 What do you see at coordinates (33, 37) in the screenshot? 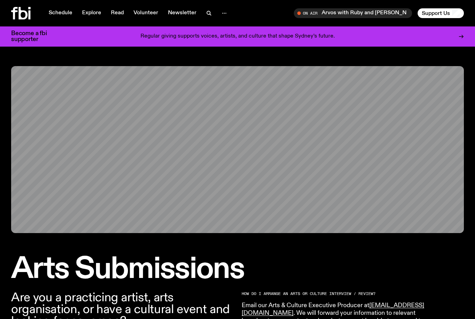
I see `h3: Become a fbi supporter` at bounding box center [33, 37].